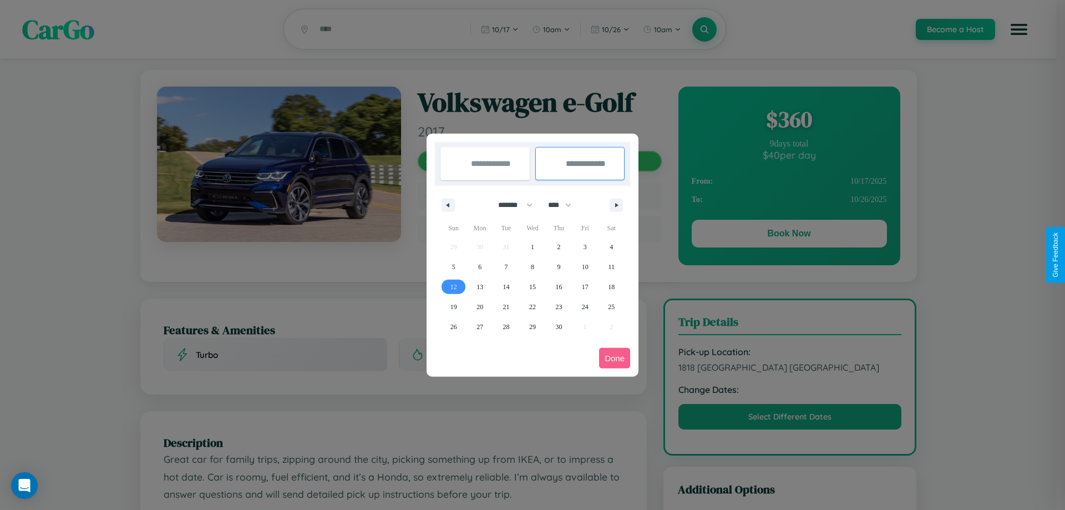 This screenshot has height=510, width=1065. I want to click on span: 5, so click(454, 267).